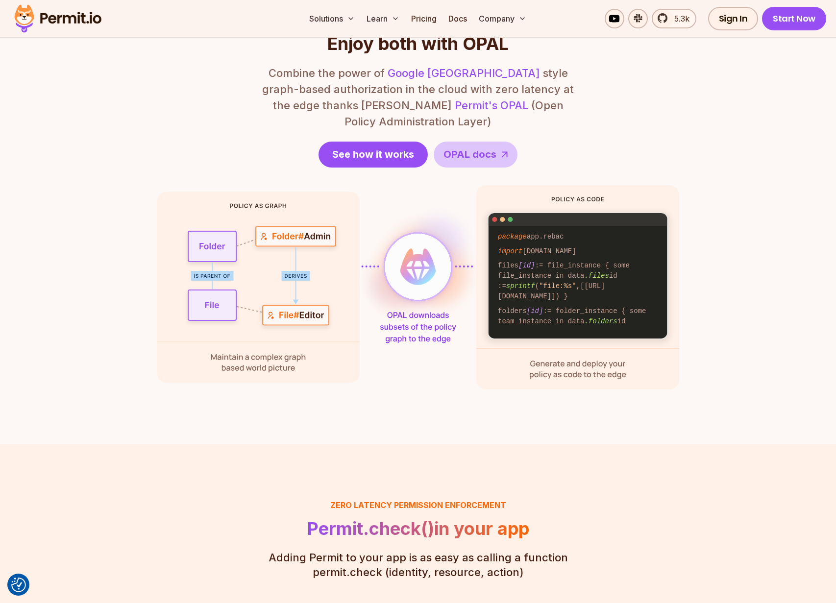  What do you see at coordinates (373, 154) in the screenshot?
I see `a: See how it works` at bounding box center [373, 154].